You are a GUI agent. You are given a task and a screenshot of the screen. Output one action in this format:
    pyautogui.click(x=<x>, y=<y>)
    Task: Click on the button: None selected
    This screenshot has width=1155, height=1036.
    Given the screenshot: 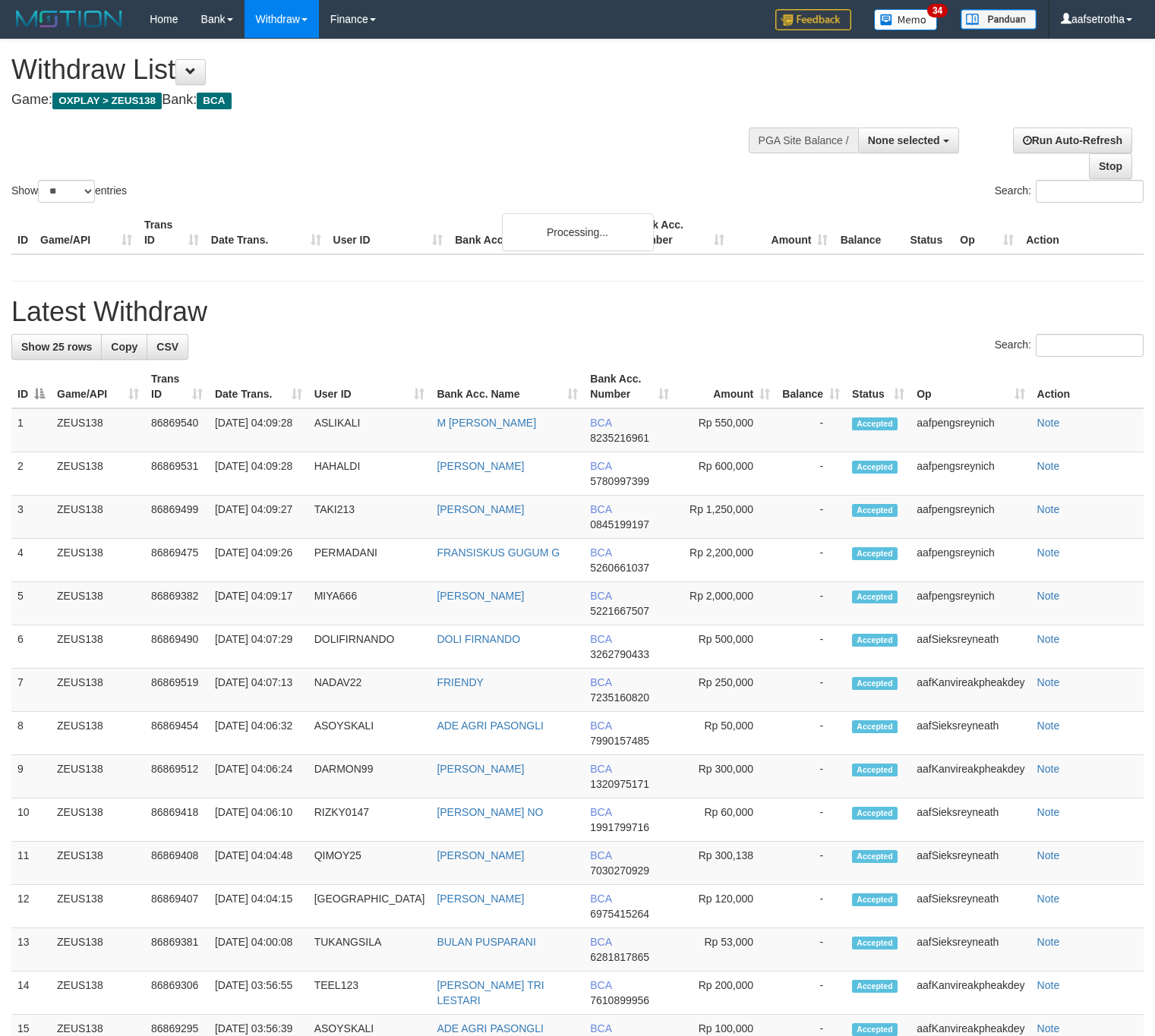 What is the action you would take?
    pyautogui.click(x=908, y=140)
    